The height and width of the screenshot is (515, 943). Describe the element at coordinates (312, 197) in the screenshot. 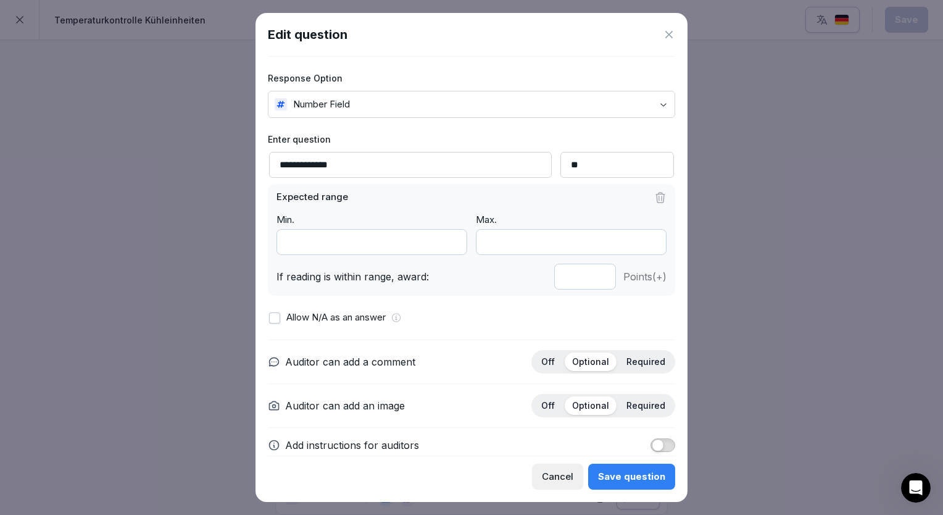

I see `p: Expected range` at that location.